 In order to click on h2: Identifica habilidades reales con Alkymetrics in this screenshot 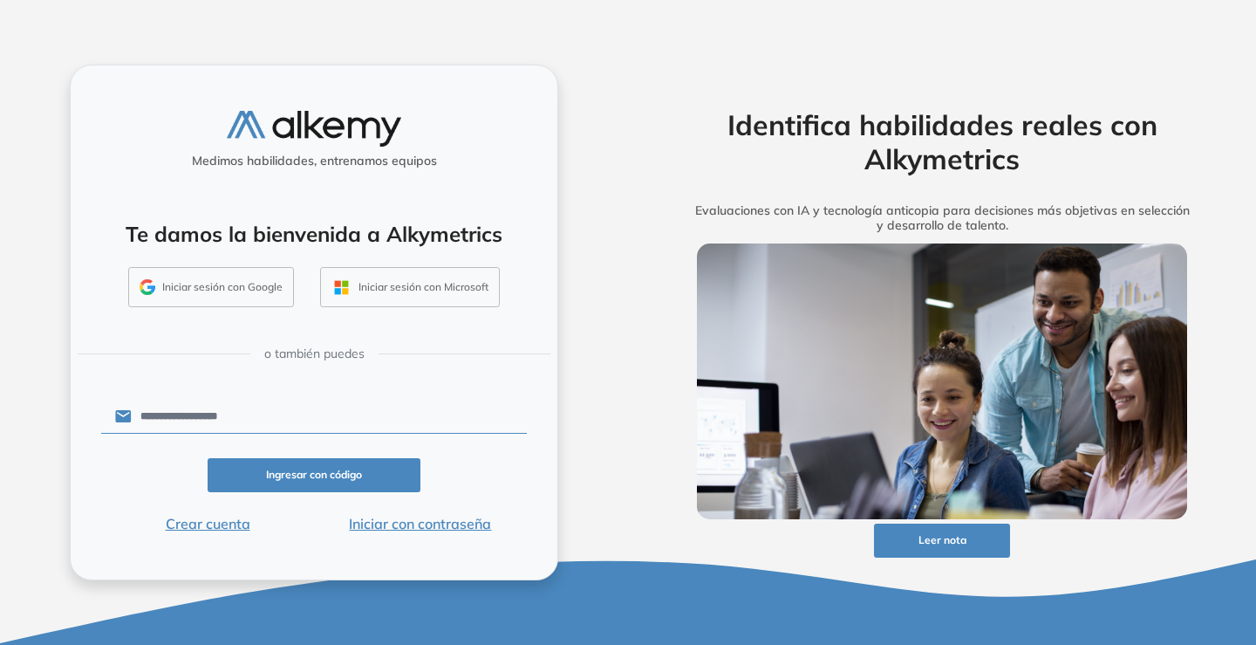, I will do `click(942, 141)`.